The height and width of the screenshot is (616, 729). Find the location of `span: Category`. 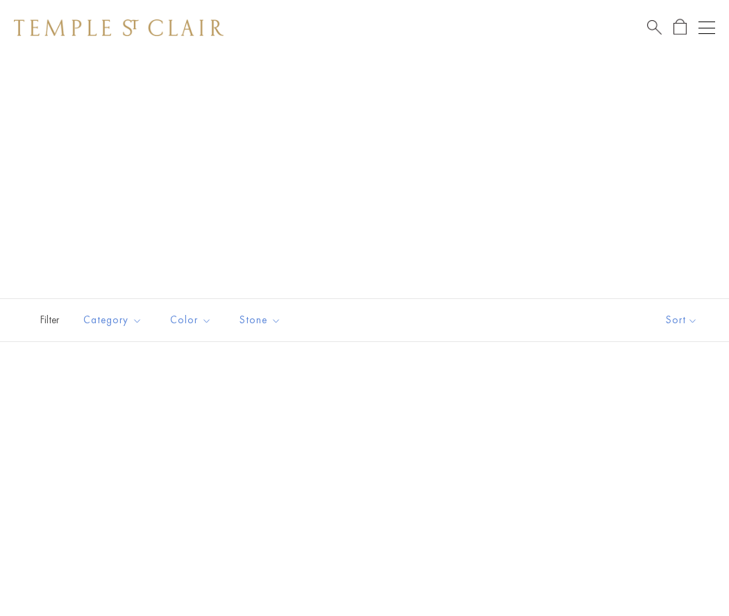

span: Category is located at coordinates (115, 320).